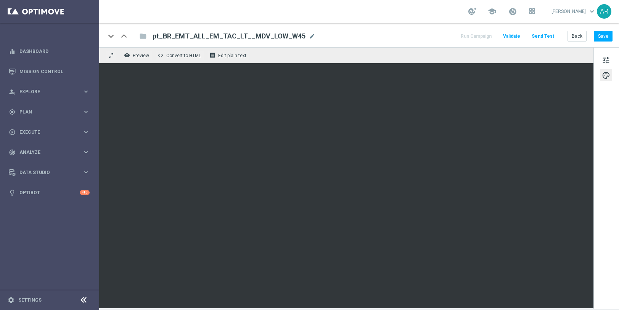  Describe the element at coordinates (606, 75) in the screenshot. I see `button: palette` at that location.